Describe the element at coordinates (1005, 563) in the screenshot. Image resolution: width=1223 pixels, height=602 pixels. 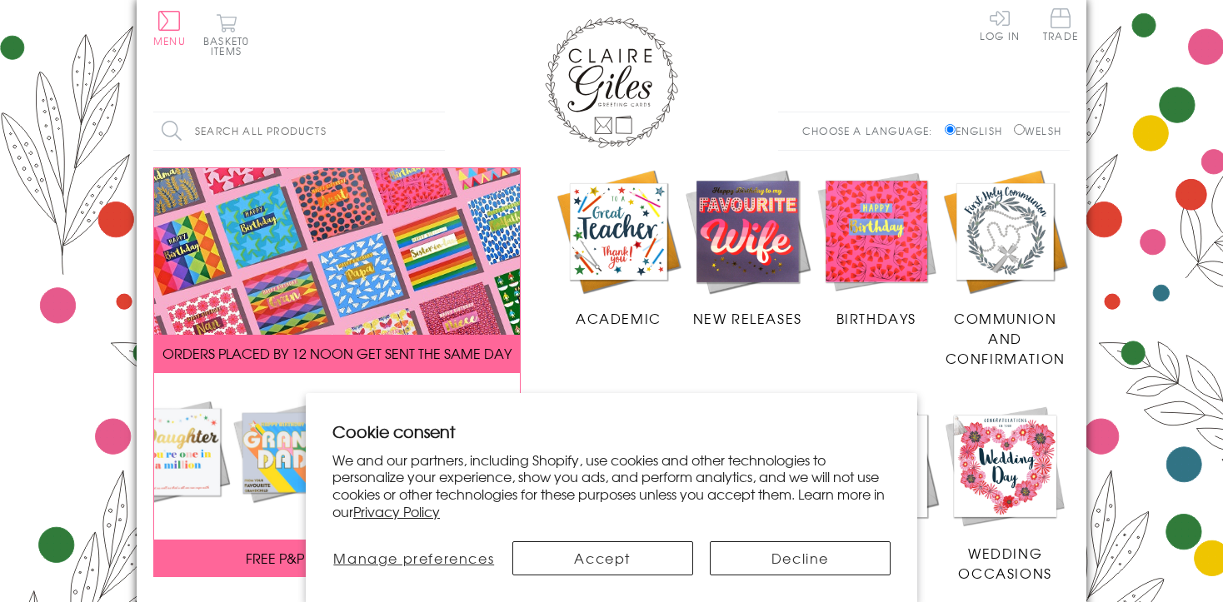
I see `span: Wedding Occasions` at that location.